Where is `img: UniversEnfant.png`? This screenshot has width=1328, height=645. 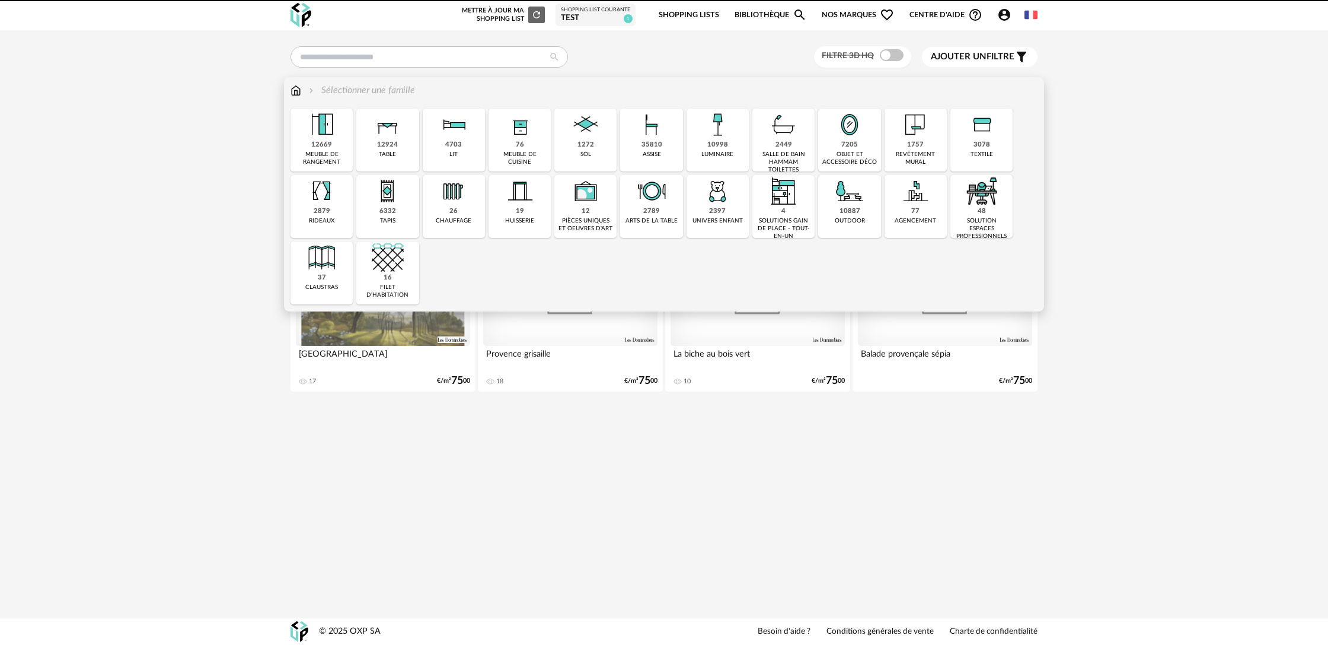
img: UniversEnfant.png is located at coordinates (718, 191).